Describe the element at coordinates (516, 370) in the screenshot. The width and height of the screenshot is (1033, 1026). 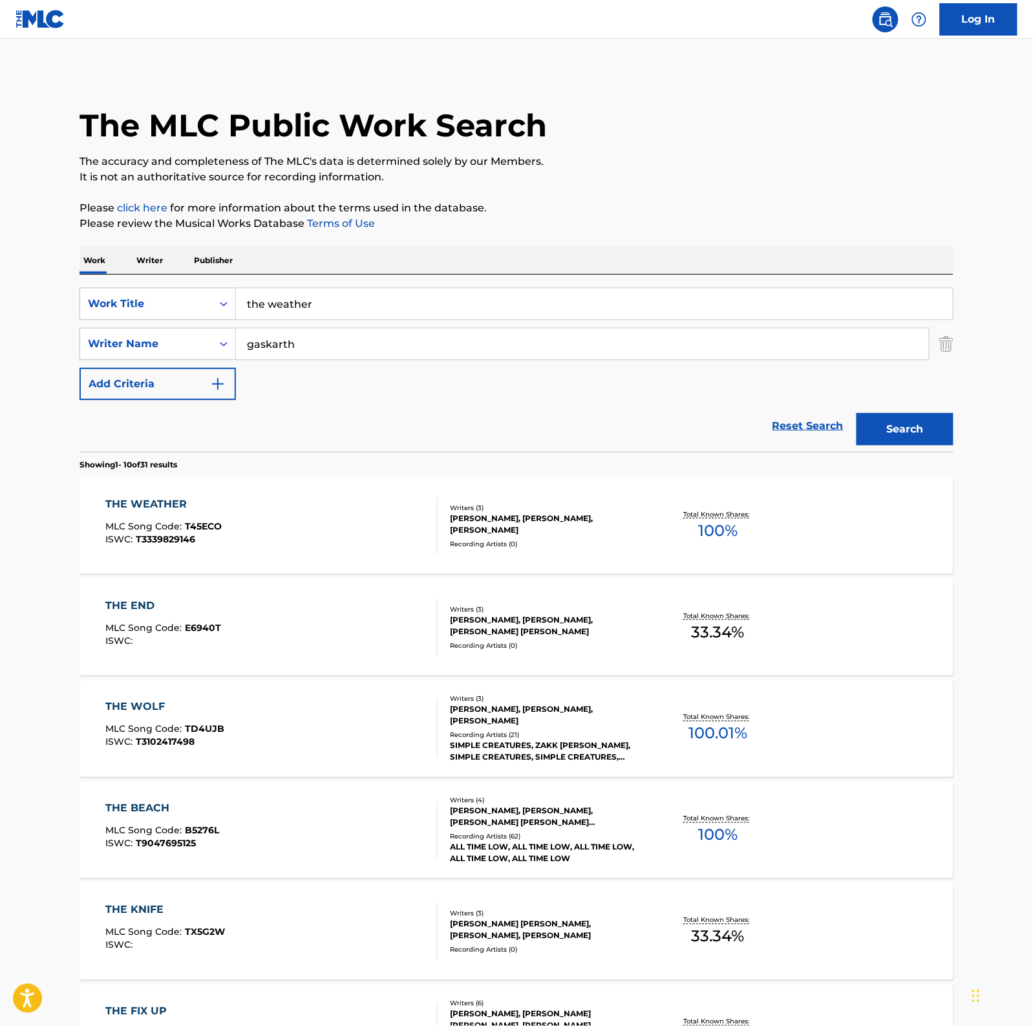
I see `form: Search Form` at that location.